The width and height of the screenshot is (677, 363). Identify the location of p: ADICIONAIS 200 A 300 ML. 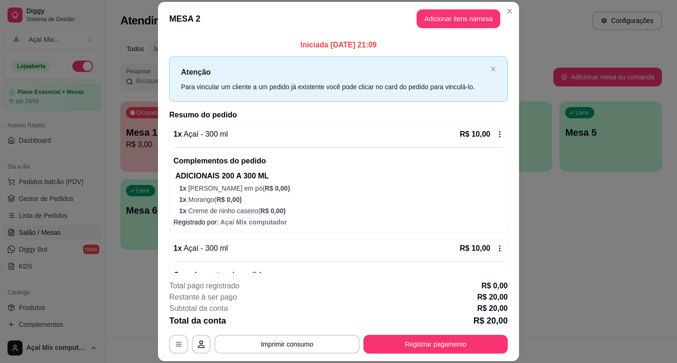
(339, 176).